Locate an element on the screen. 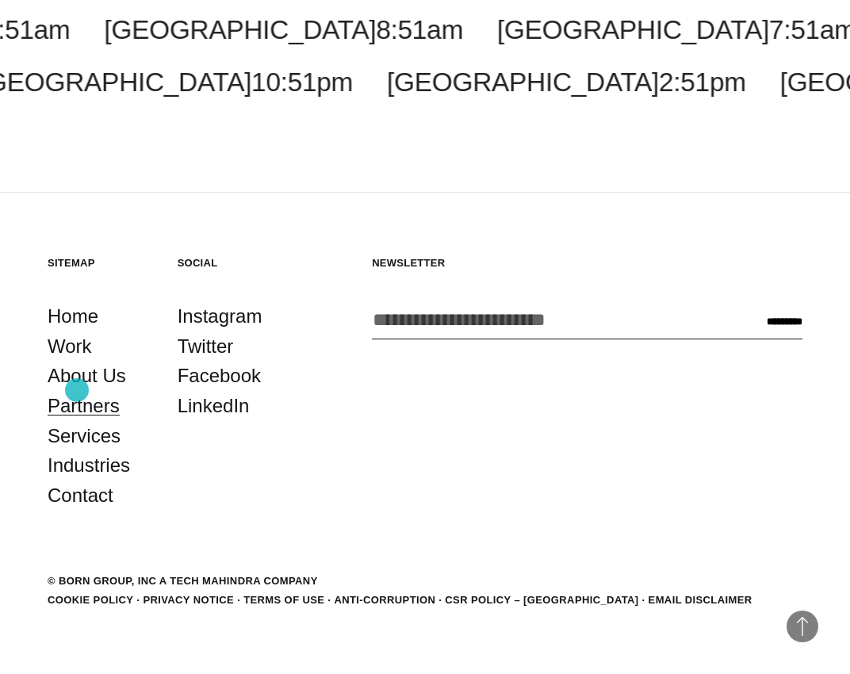 This screenshot has width=850, height=674. span: 2:51pm is located at coordinates (702, 82).